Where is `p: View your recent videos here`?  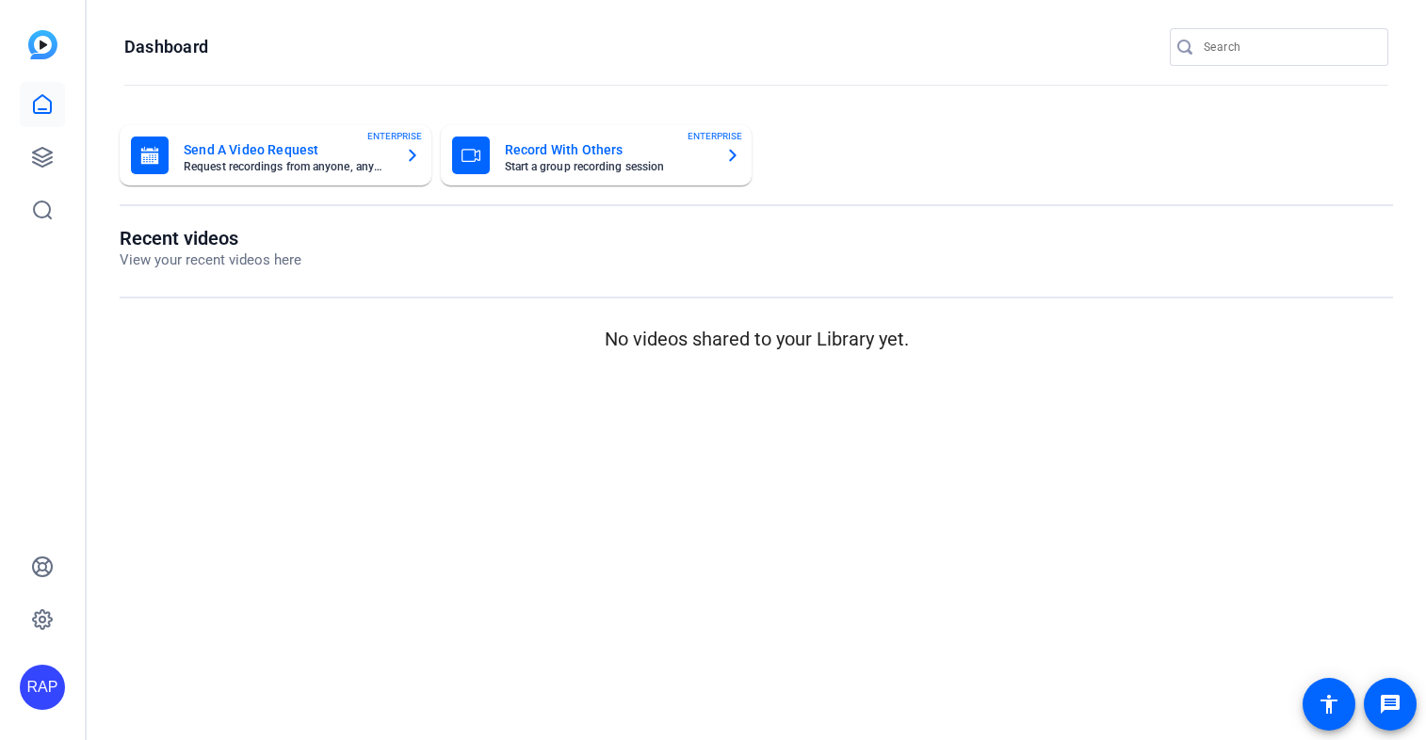
p: View your recent videos here is located at coordinates (210, 260).